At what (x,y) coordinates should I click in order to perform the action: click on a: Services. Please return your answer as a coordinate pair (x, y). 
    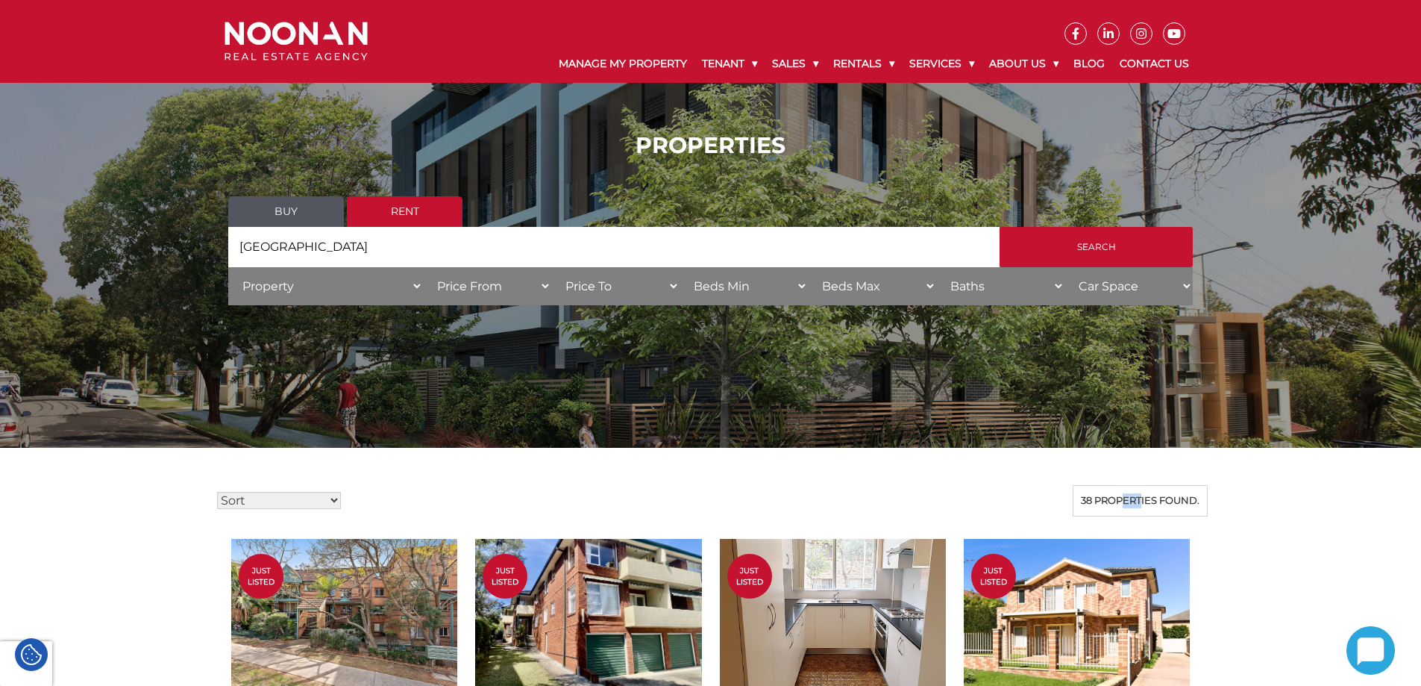
    Looking at the image, I should click on (942, 63).